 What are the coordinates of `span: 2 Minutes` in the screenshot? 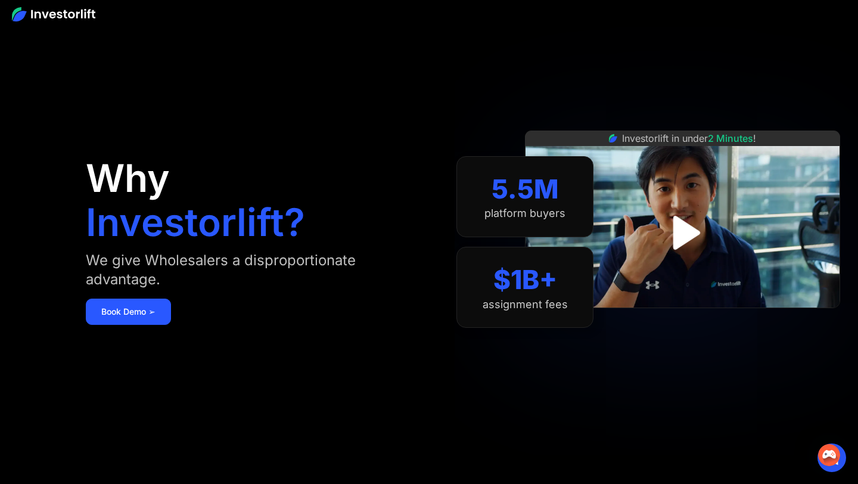 It's located at (731, 138).